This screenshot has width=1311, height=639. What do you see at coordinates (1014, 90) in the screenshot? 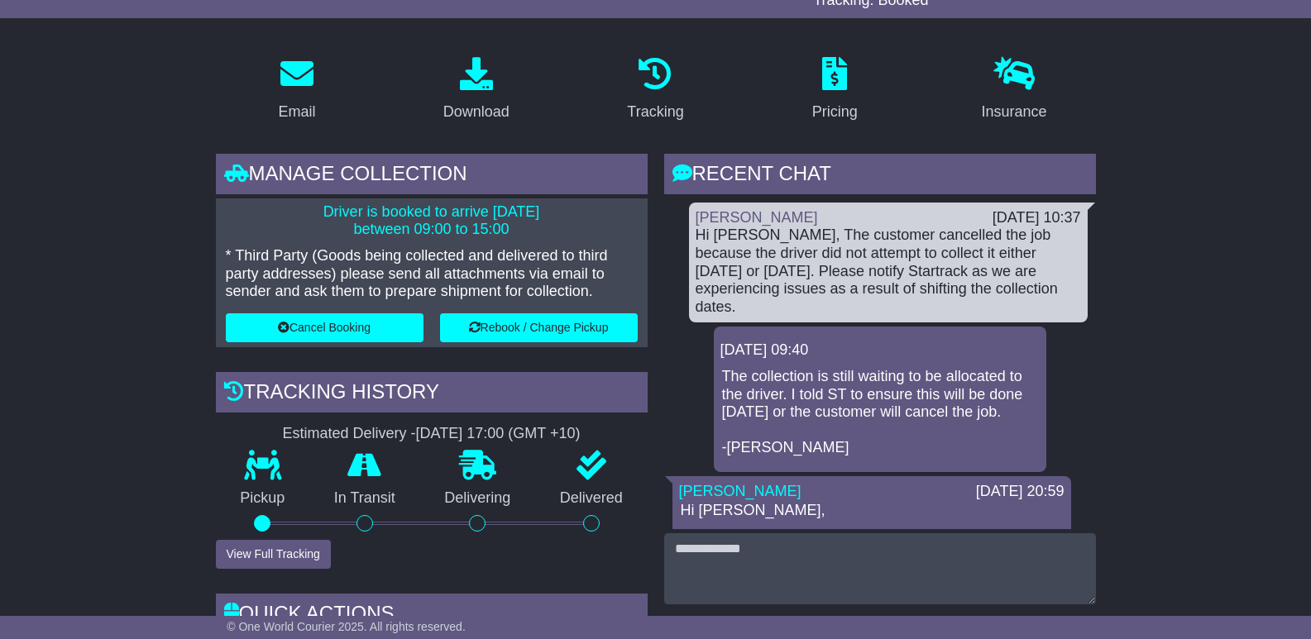
I see `a: Insurance` at bounding box center [1014, 90].